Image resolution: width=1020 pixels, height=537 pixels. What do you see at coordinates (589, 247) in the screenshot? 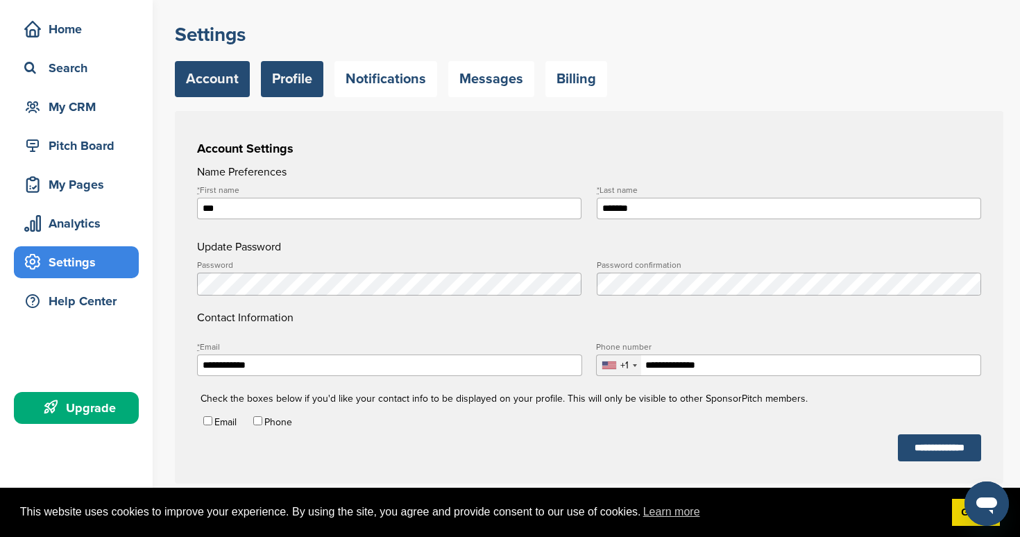
I see `h4: Update Password` at bounding box center [589, 247].